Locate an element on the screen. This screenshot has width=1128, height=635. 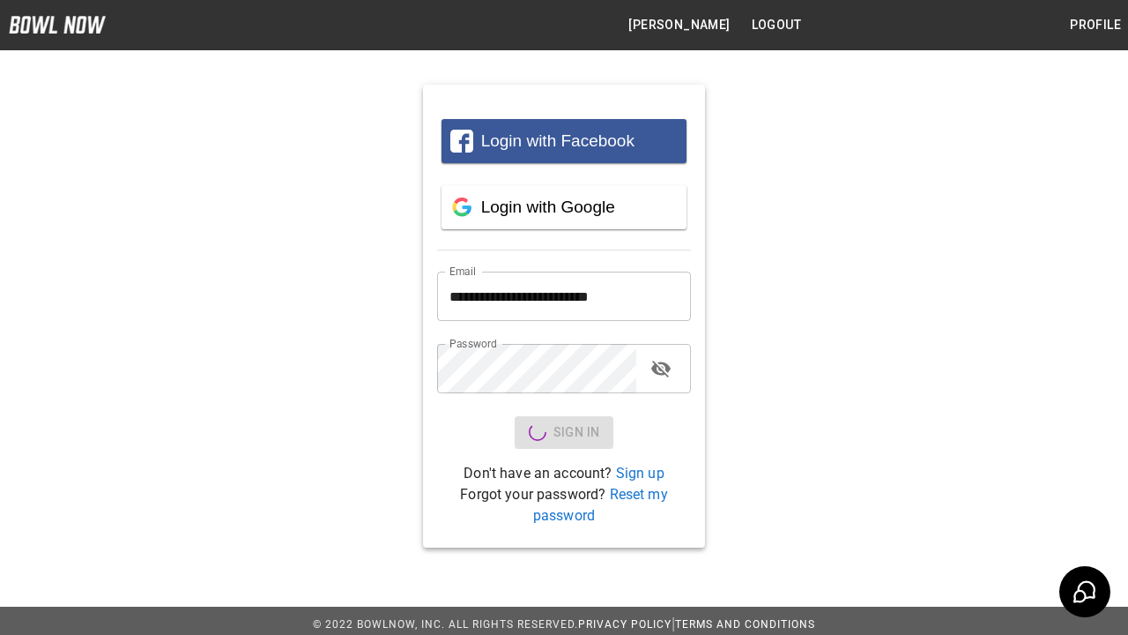
span: Login with Facebook is located at coordinates (558, 140).